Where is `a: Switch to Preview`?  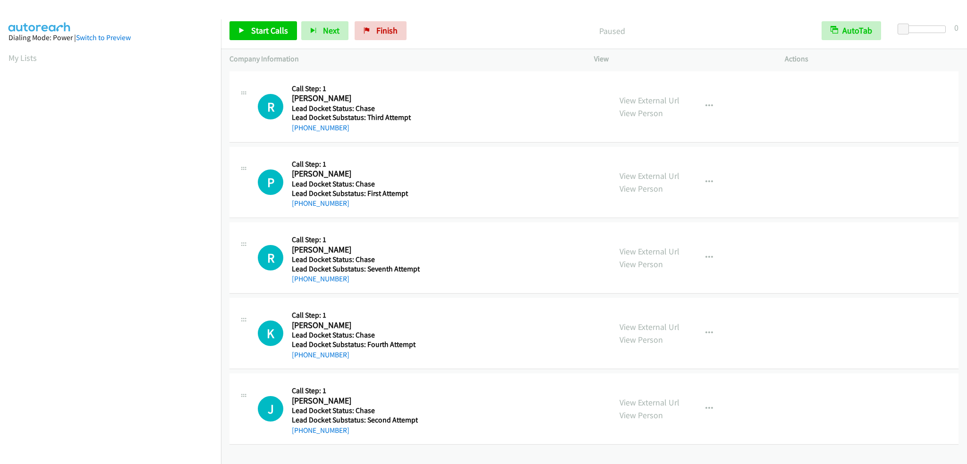
a: Switch to Preview is located at coordinates (103, 37).